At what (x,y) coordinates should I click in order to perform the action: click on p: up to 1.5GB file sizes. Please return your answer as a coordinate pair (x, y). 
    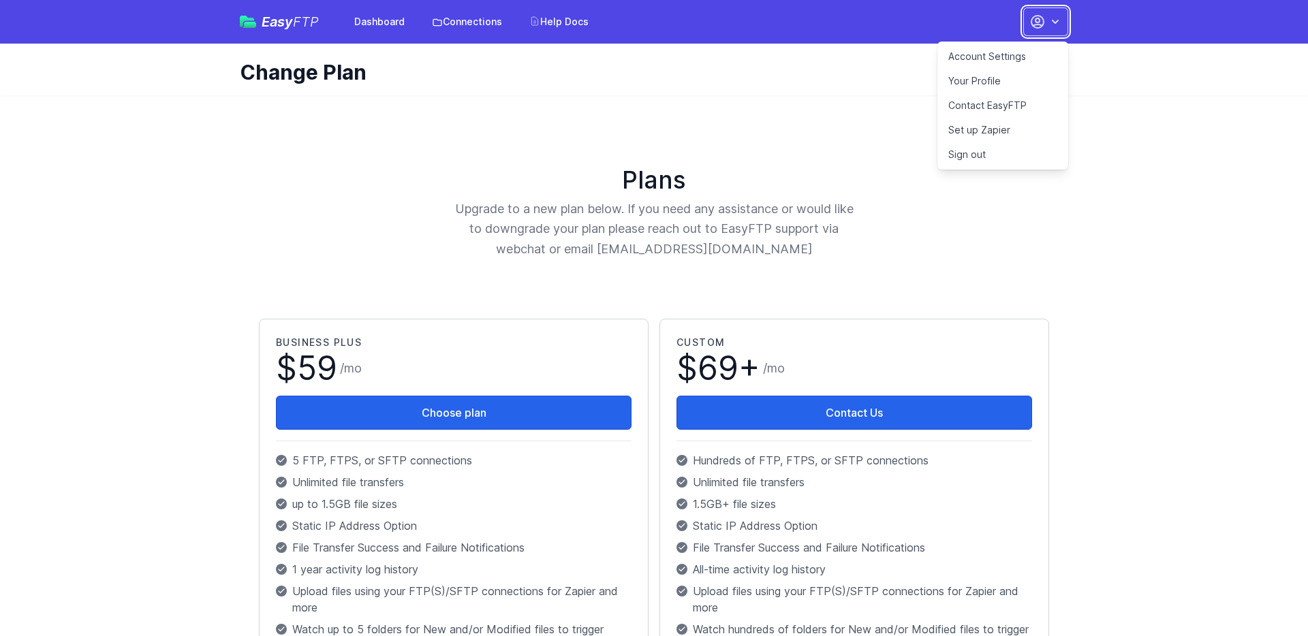
    Looking at the image, I should click on (454, 504).